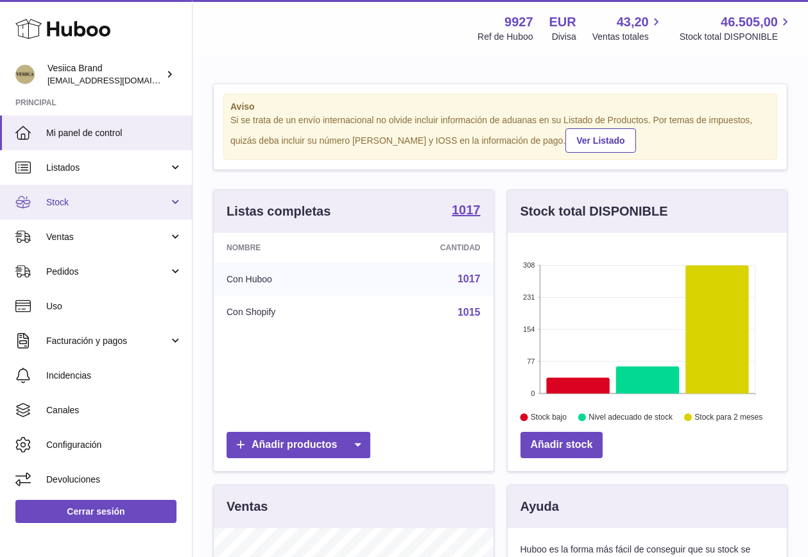  What do you see at coordinates (107, 341) in the screenshot?
I see `span: Facturación y pagos` at bounding box center [107, 341].